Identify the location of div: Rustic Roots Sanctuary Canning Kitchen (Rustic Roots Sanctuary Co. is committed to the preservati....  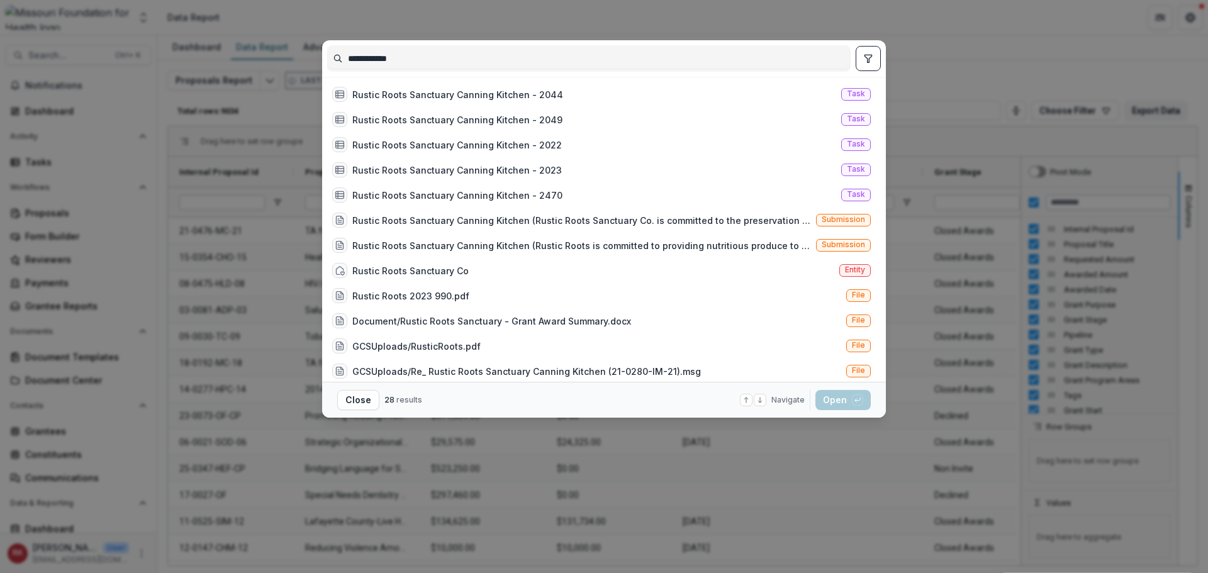
(581, 220).